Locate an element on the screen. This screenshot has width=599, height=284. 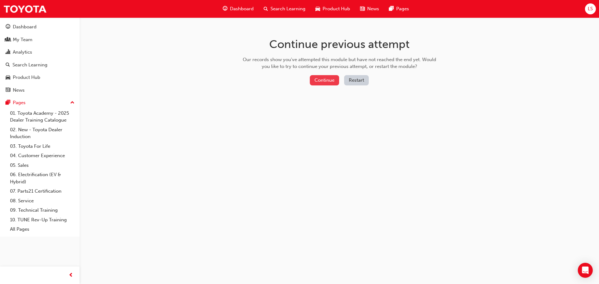
a: 06. Electrification (EV & Hybrid) is located at coordinates (42, 178).